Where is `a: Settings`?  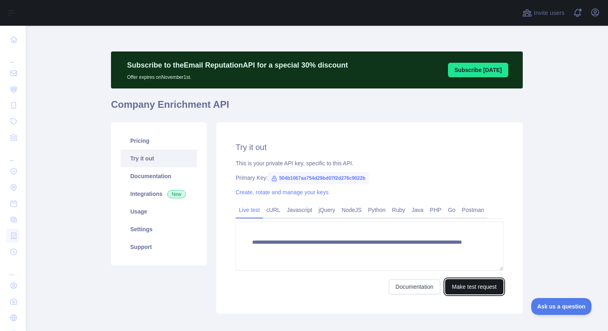 a: Settings is located at coordinates (159, 229).